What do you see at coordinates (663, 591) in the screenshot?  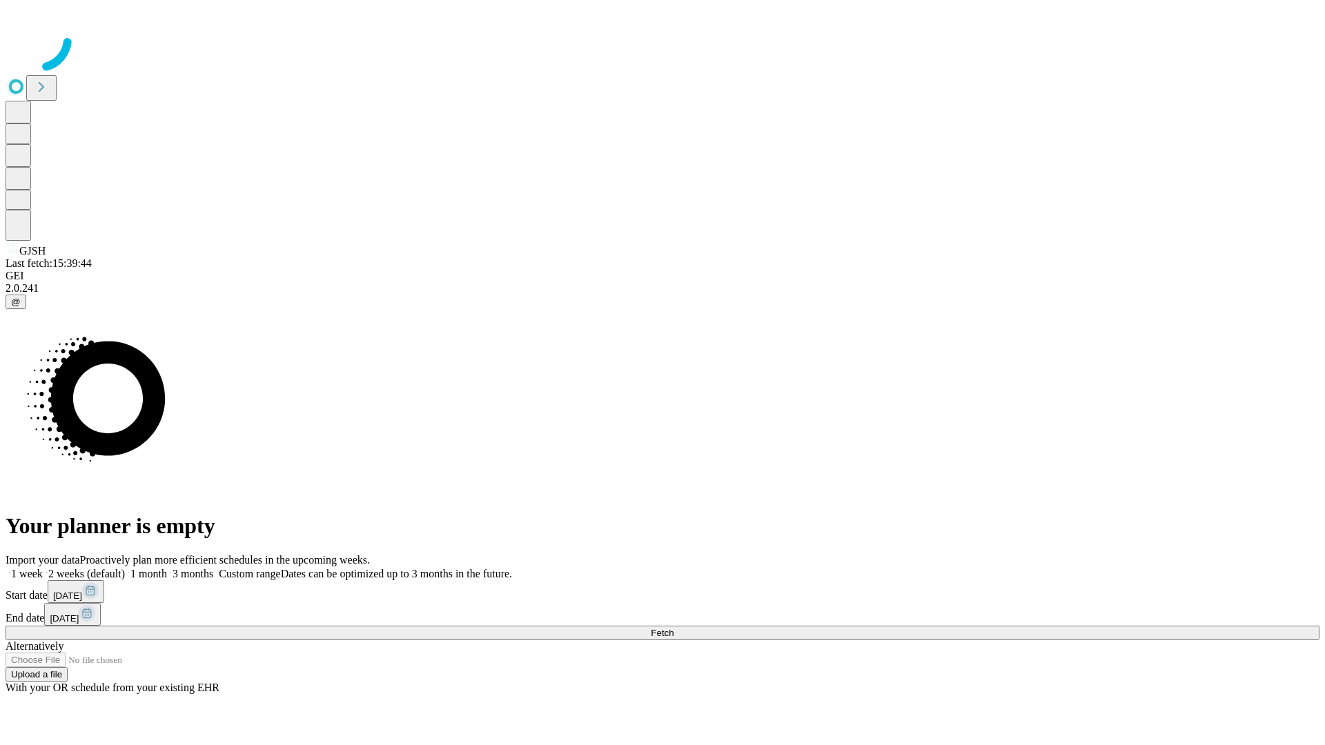 I see `div: Start date` at bounding box center [663, 591].